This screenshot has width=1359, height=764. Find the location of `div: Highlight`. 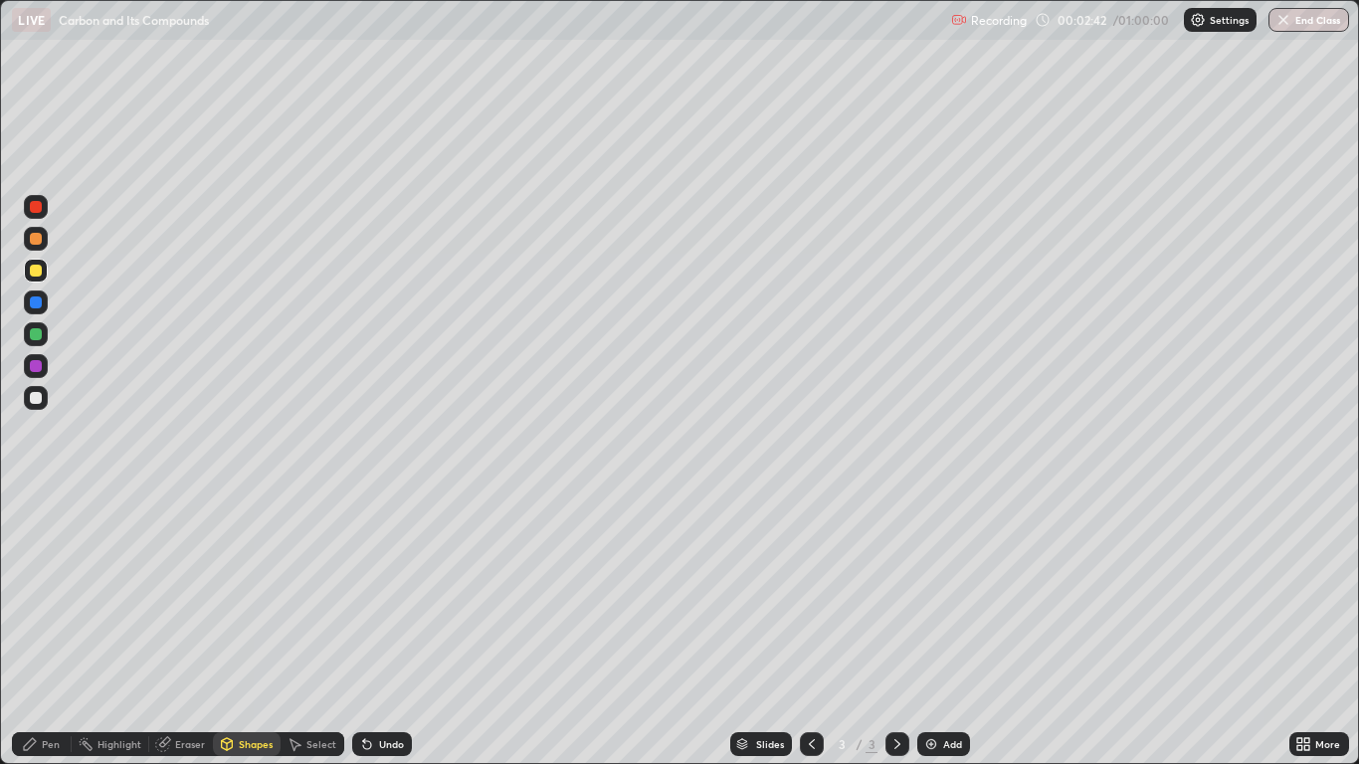

div: Highlight is located at coordinates (119, 744).